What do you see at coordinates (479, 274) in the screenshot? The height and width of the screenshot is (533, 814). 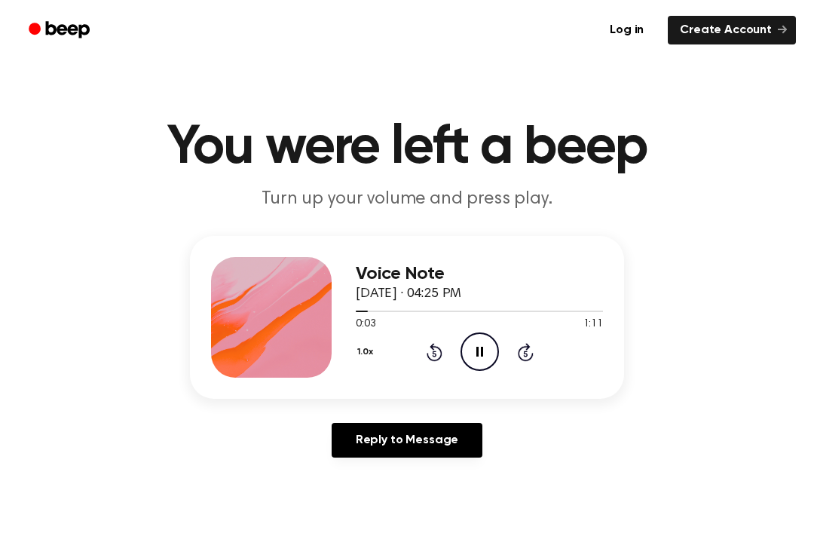 I see `h3: Voice Note` at bounding box center [479, 274].